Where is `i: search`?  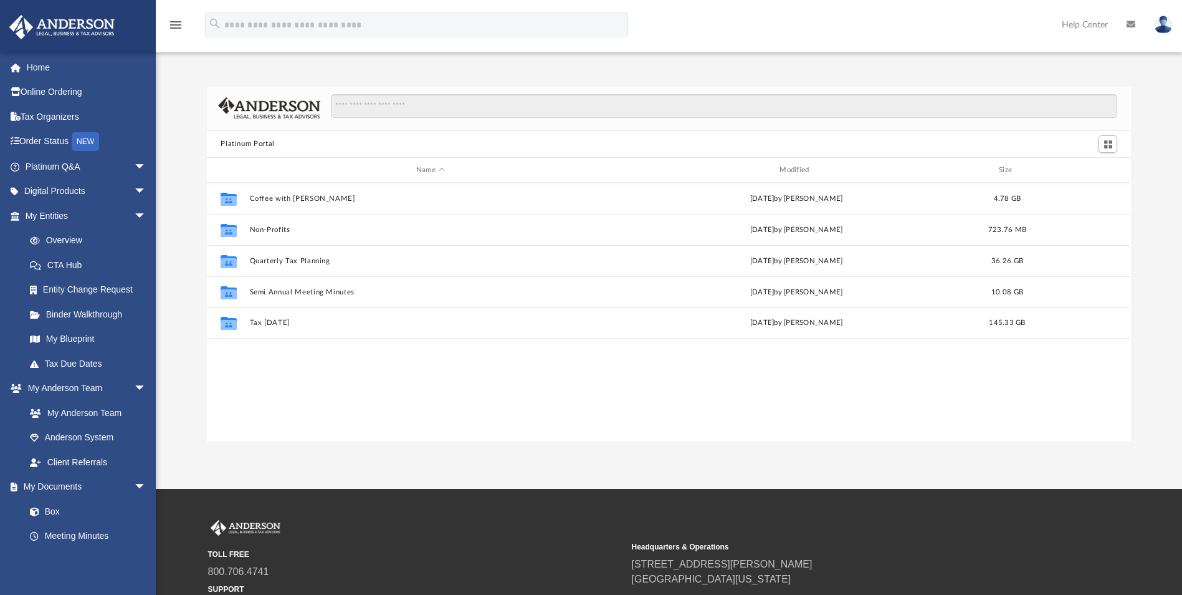
i: search is located at coordinates (215, 24).